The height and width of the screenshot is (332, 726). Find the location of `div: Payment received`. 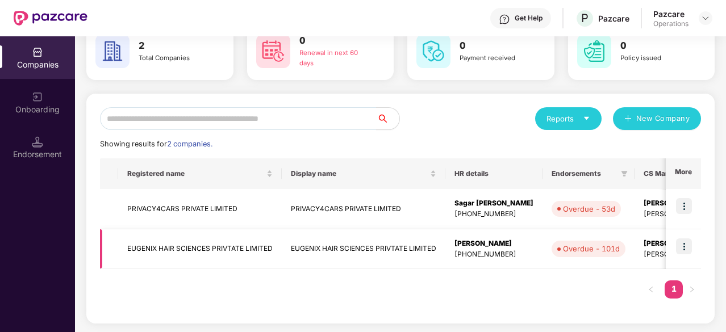

div: Payment received is located at coordinates (495, 59).